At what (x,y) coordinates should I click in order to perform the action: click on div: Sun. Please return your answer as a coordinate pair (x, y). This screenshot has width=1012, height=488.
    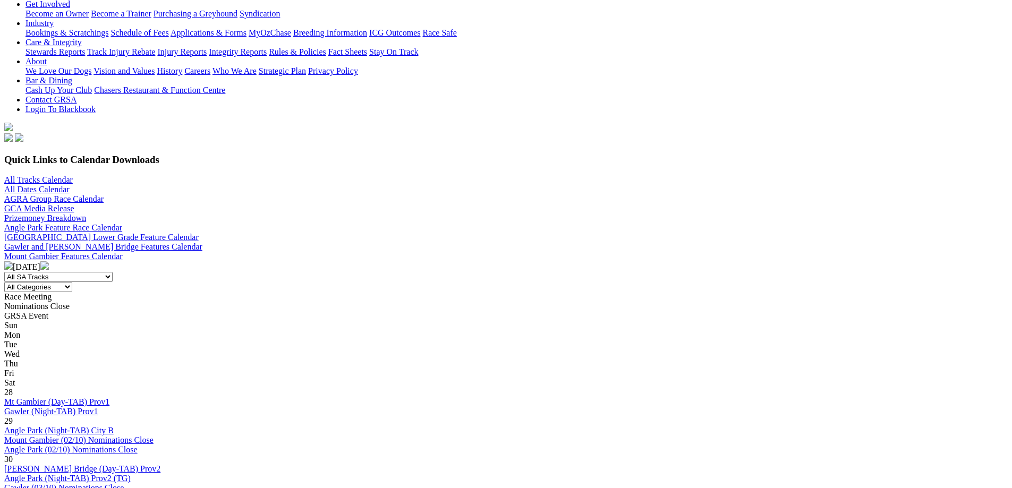
    Looking at the image, I should click on (506, 326).